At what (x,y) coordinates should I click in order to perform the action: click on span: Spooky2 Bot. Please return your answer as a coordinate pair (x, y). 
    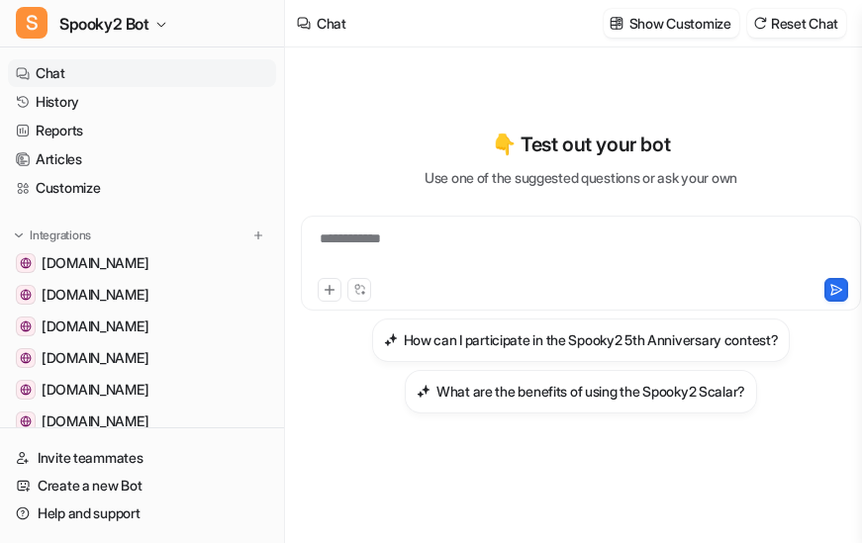
    Looking at the image, I should click on (104, 24).